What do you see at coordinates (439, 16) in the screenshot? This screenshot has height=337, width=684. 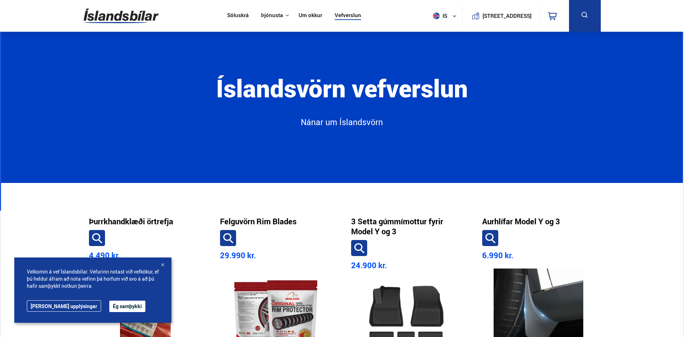 I see `span: is` at bounding box center [439, 16].